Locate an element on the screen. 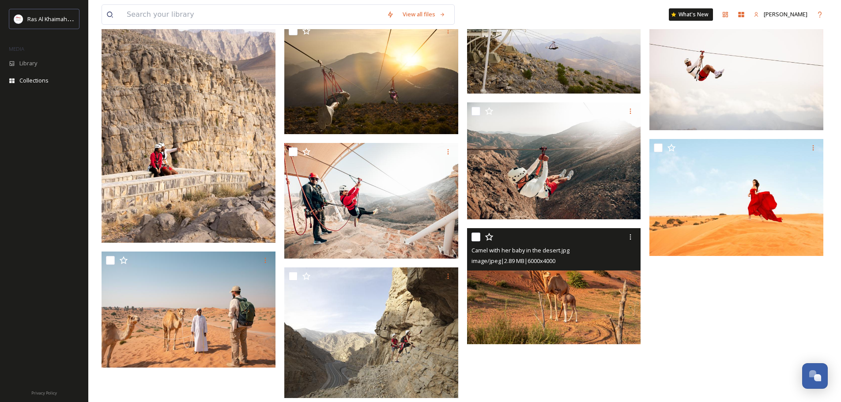 This screenshot has height=402, width=841. img: Jais Flight HERO Main.jpg is located at coordinates (371, 78).